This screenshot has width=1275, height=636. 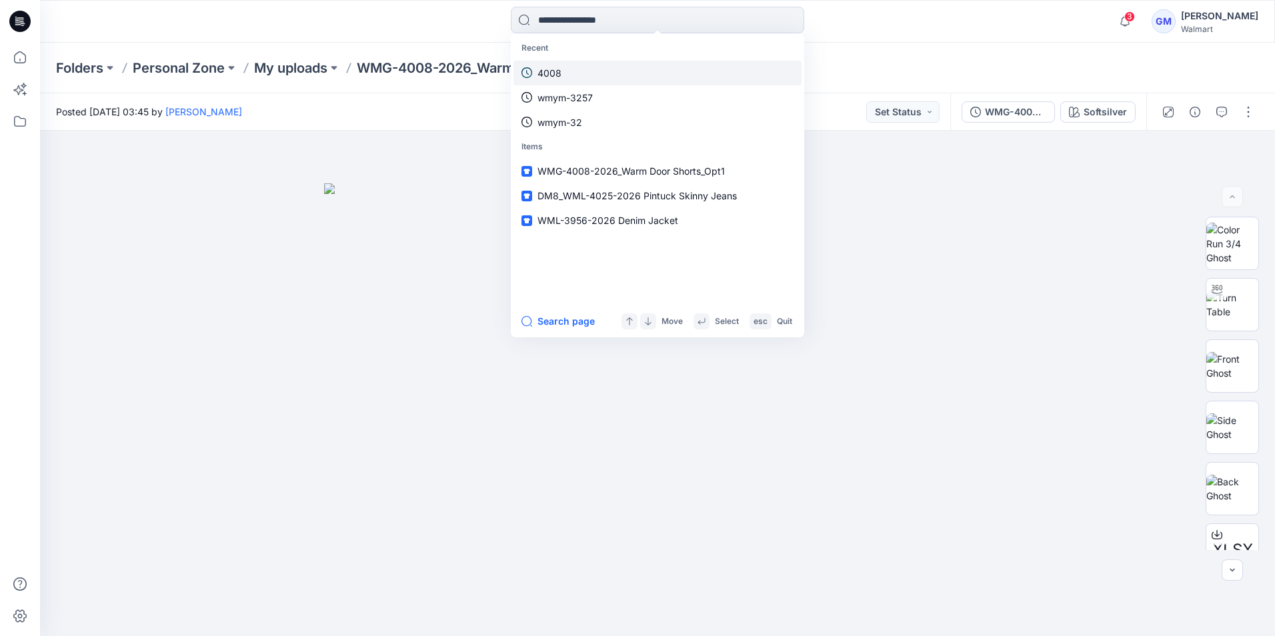 What do you see at coordinates (79, 68) in the screenshot?
I see `a: Folders` at bounding box center [79, 68].